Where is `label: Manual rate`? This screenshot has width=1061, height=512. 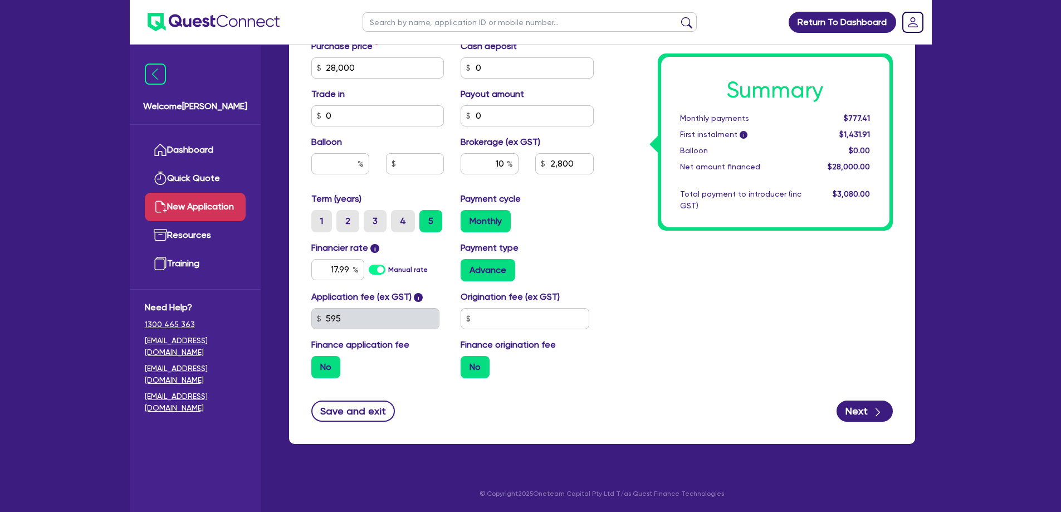
label: Manual rate is located at coordinates (408, 270).